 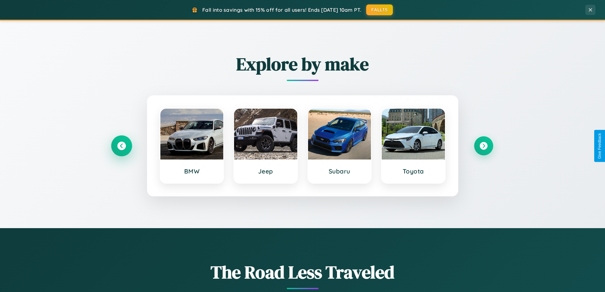 What do you see at coordinates (600, 146) in the screenshot?
I see `div: Give Feedback` at bounding box center [600, 146].